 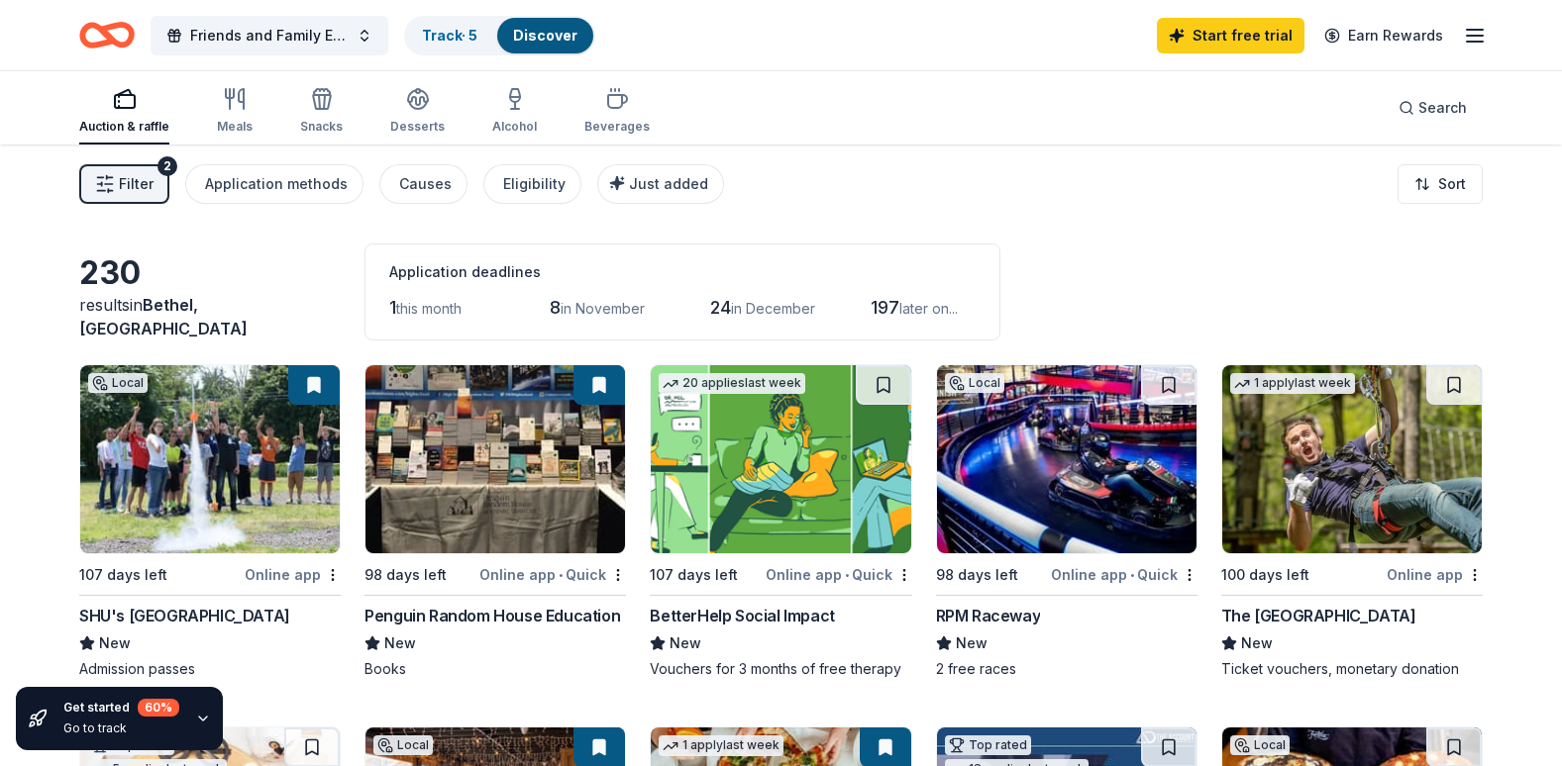 What do you see at coordinates (742, 616) in the screenshot?
I see `div: BetterHelp Social Impact` at bounding box center [742, 616].